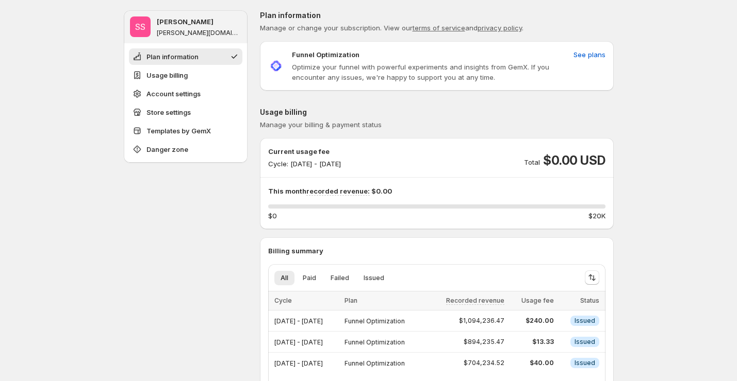  Describe the element at coordinates (172, 57) in the screenshot. I see `span: Plan information` at that location.